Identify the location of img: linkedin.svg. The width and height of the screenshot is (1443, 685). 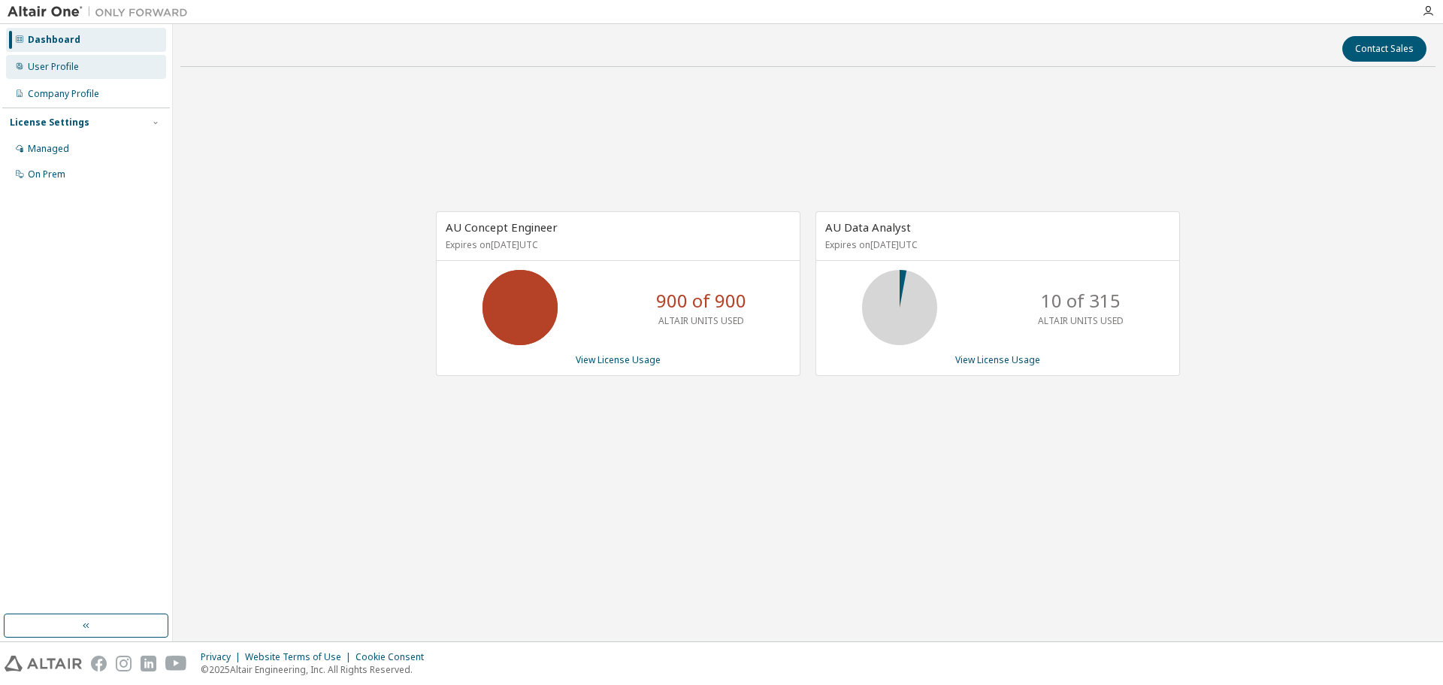
(148, 663).